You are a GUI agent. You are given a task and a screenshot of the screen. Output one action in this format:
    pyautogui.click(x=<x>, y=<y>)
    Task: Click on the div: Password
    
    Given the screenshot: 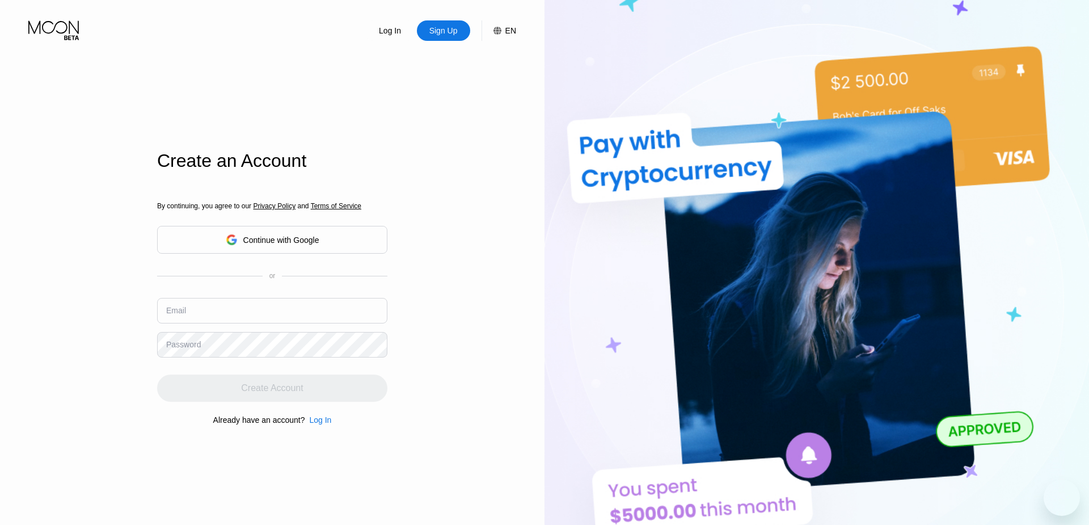 What is the action you would take?
    pyautogui.click(x=183, y=344)
    